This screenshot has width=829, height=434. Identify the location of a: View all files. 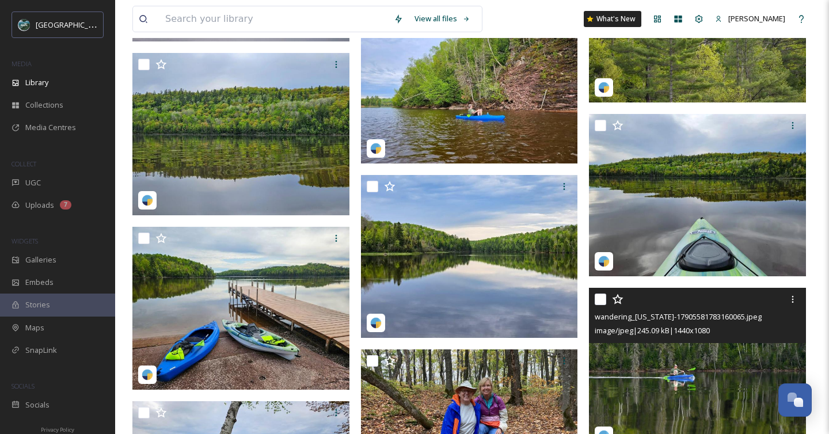
(442, 18).